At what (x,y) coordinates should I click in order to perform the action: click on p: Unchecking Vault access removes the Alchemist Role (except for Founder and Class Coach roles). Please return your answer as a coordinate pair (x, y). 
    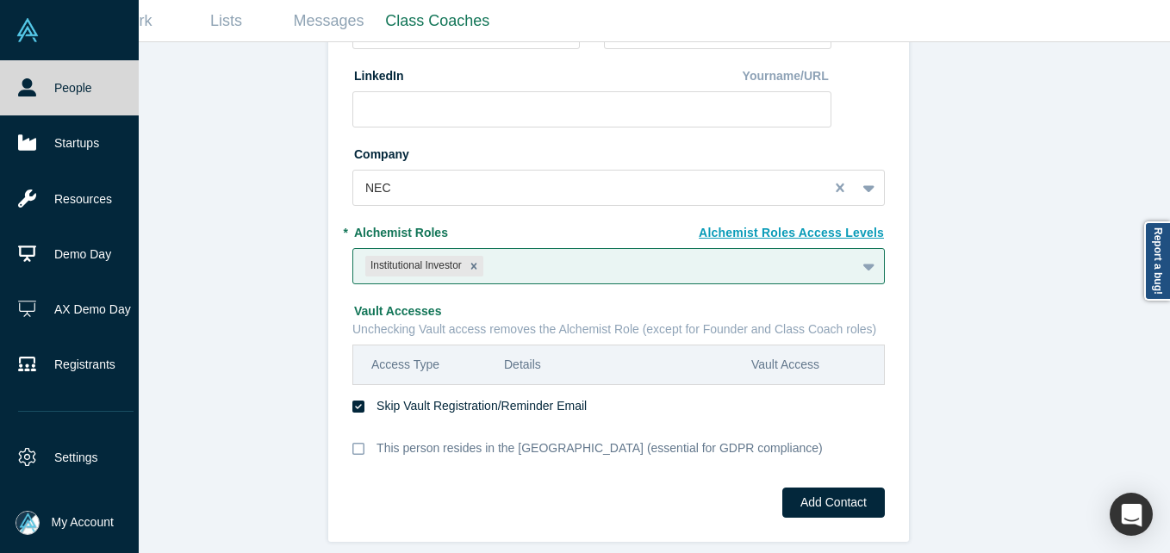
    Looking at the image, I should click on (619, 329).